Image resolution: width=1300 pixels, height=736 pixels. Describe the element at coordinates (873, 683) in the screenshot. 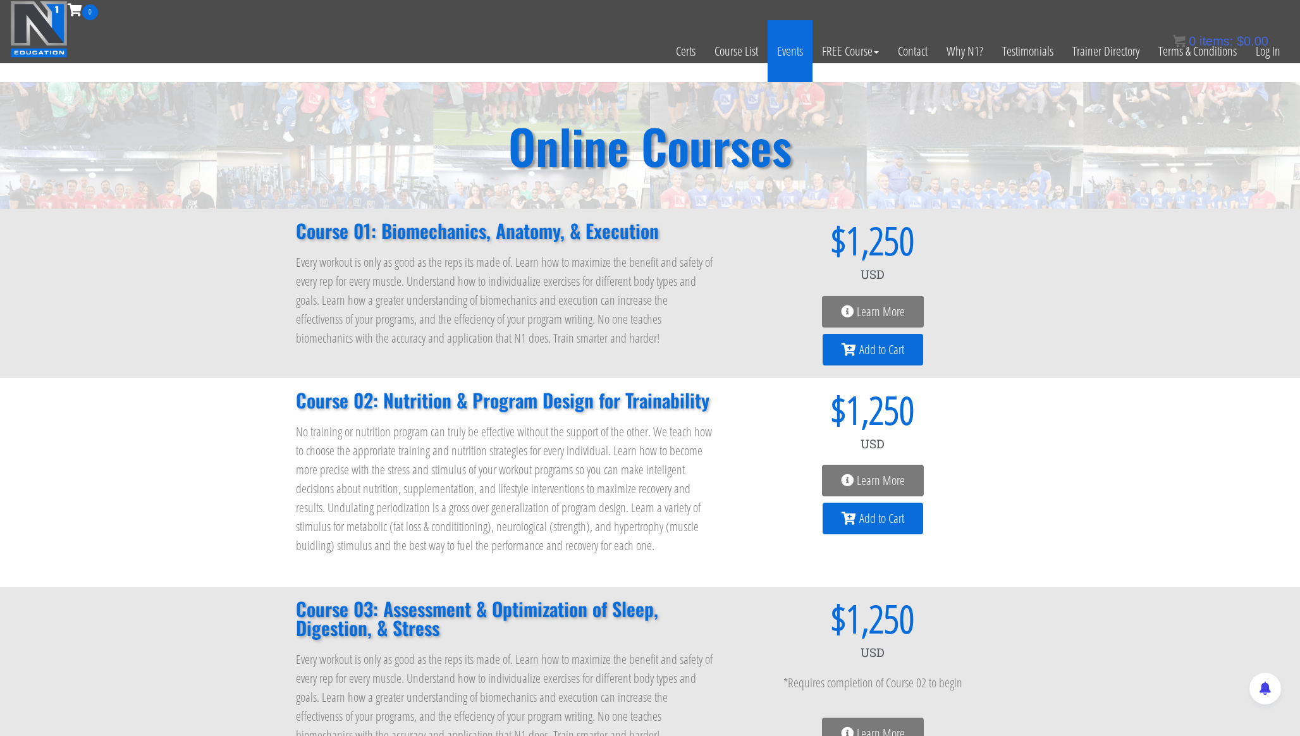

I see `p: *Requires completion of Course 02 to begin` at that location.